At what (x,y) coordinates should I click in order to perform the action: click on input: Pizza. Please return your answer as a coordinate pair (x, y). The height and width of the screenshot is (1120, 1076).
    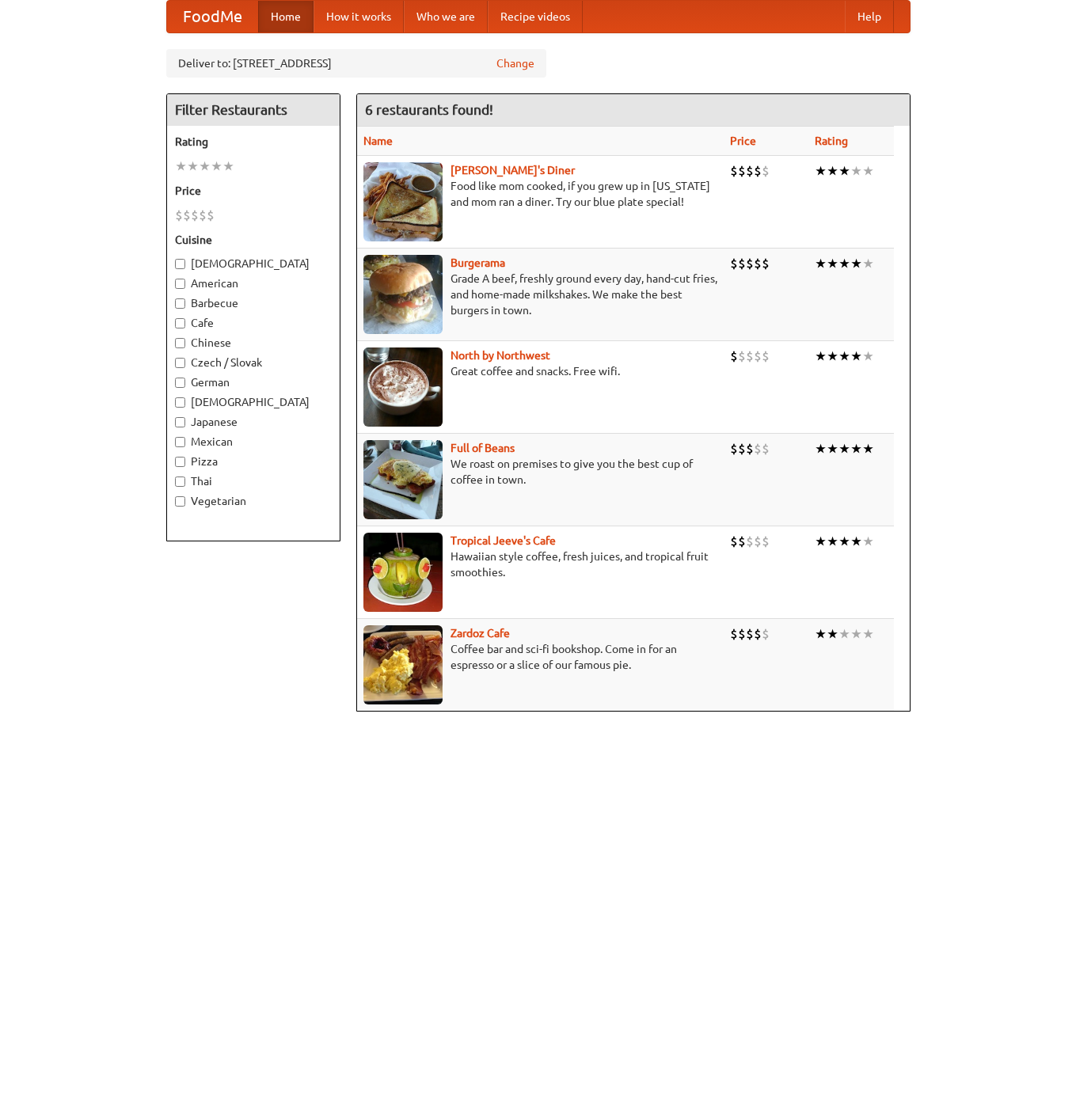
    Looking at the image, I should click on (180, 462).